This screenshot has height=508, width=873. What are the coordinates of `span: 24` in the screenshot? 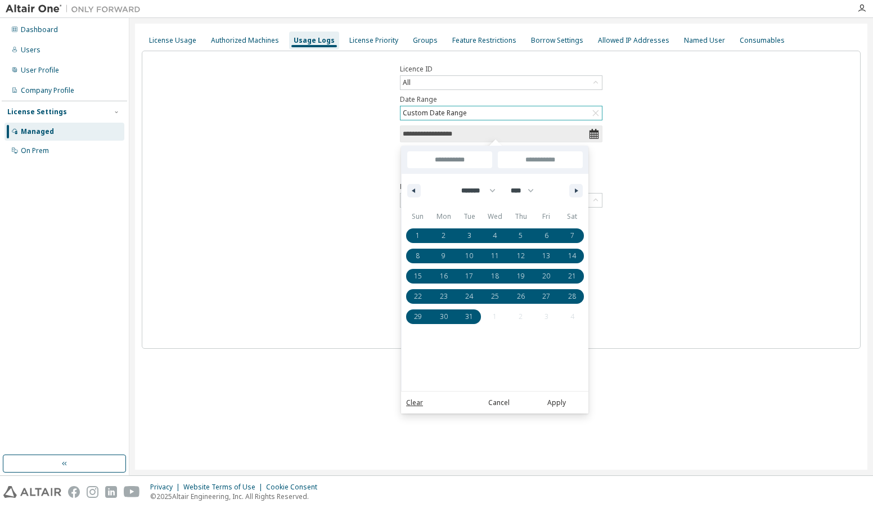 It's located at (469, 296).